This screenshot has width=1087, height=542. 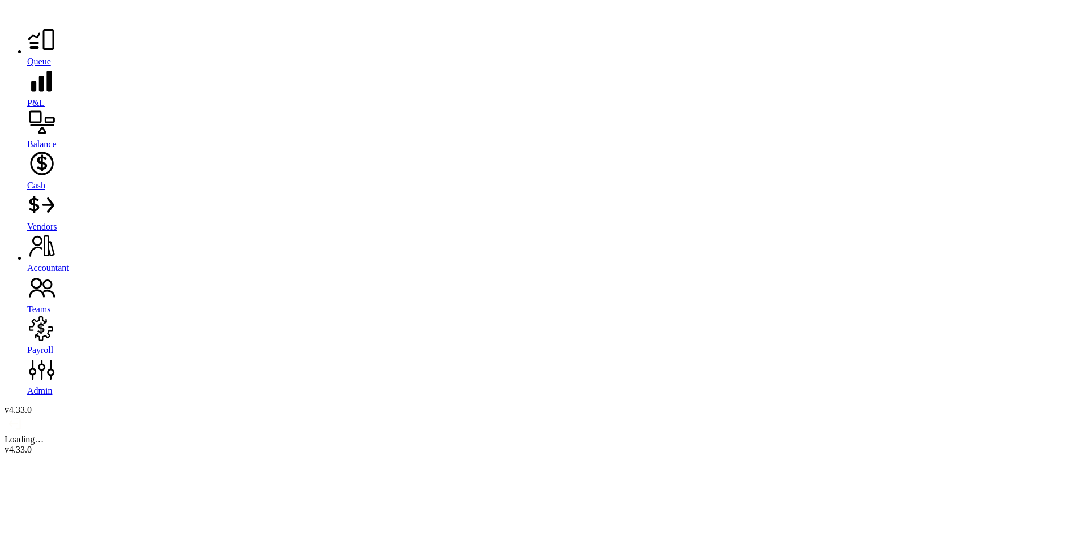 What do you see at coordinates (555, 294) in the screenshot?
I see `a: Teams` at bounding box center [555, 294].